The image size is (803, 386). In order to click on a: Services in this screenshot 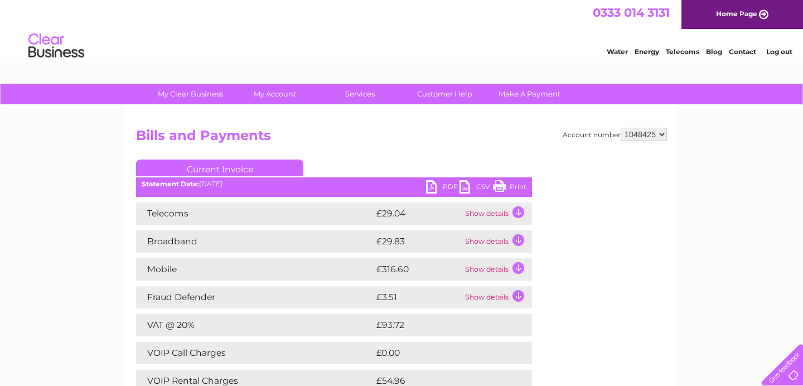, I will do `click(360, 94)`.